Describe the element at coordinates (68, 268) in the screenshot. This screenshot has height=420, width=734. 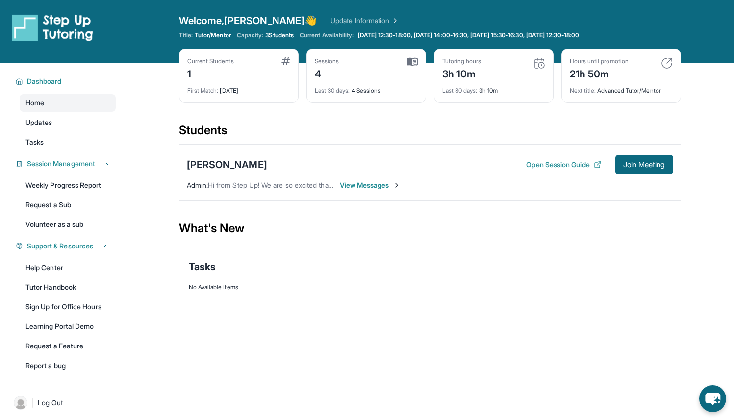
I see `a: Help Center` at that location.